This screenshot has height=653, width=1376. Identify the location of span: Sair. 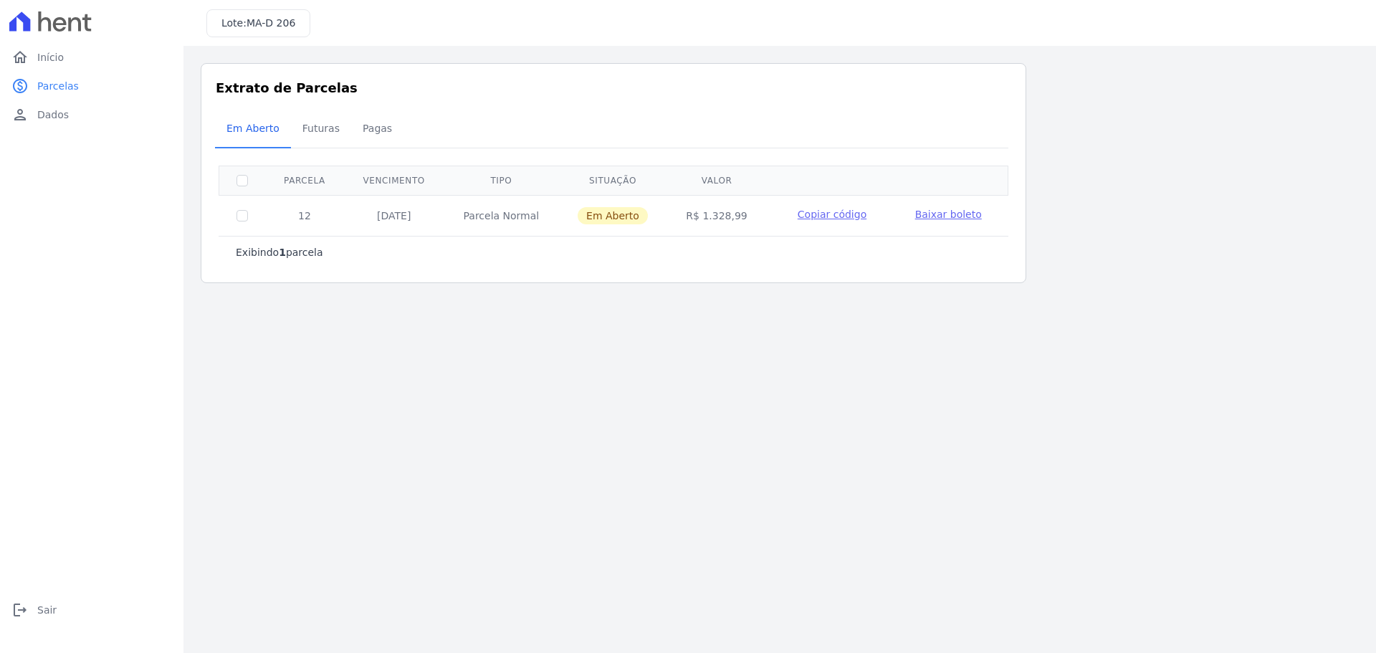
(47, 610).